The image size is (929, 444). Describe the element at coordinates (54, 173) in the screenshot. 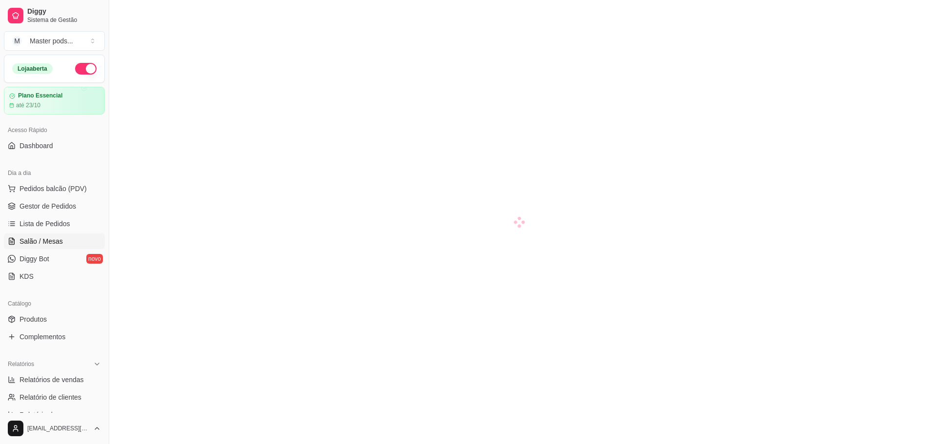

I see `div: Dia a dia` at that location.